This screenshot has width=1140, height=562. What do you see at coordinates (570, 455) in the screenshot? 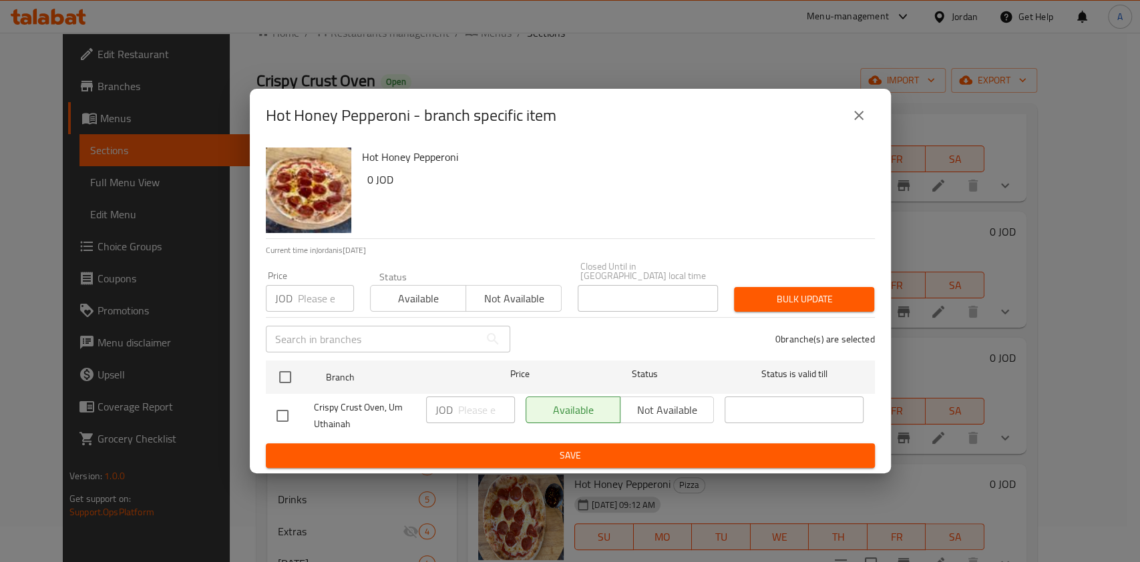
I see `span: Save` at bounding box center [570, 455].